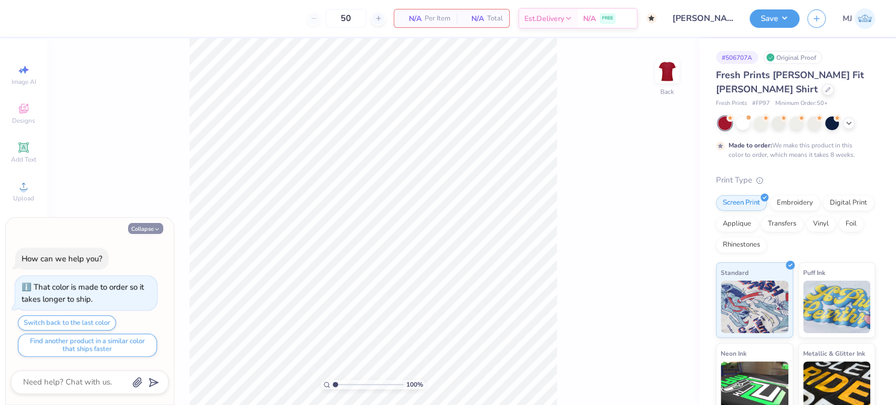  What do you see at coordinates (774, 18) in the screenshot?
I see `button: Save` at bounding box center [774, 18].